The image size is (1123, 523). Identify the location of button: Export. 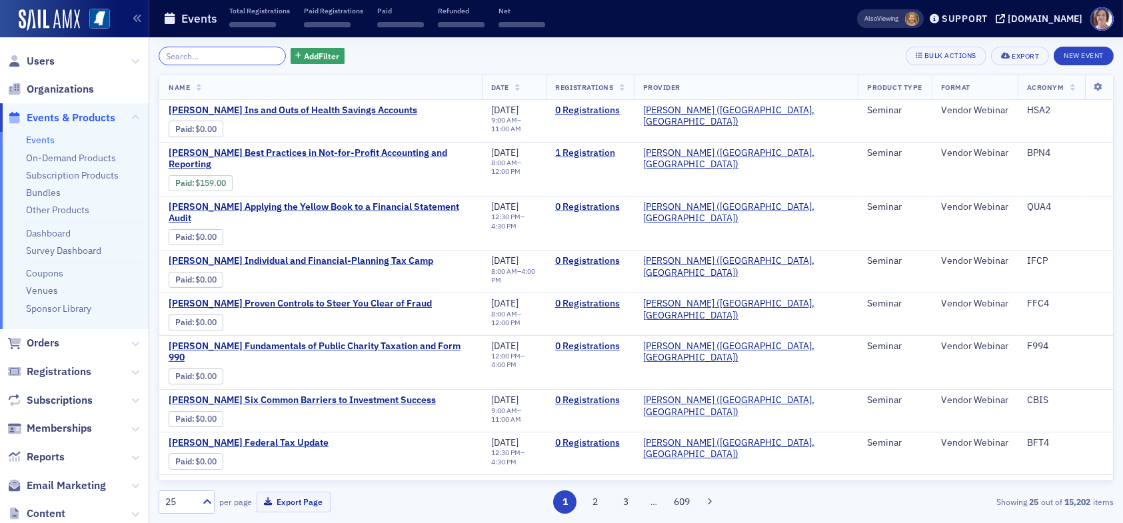
(1020, 56).